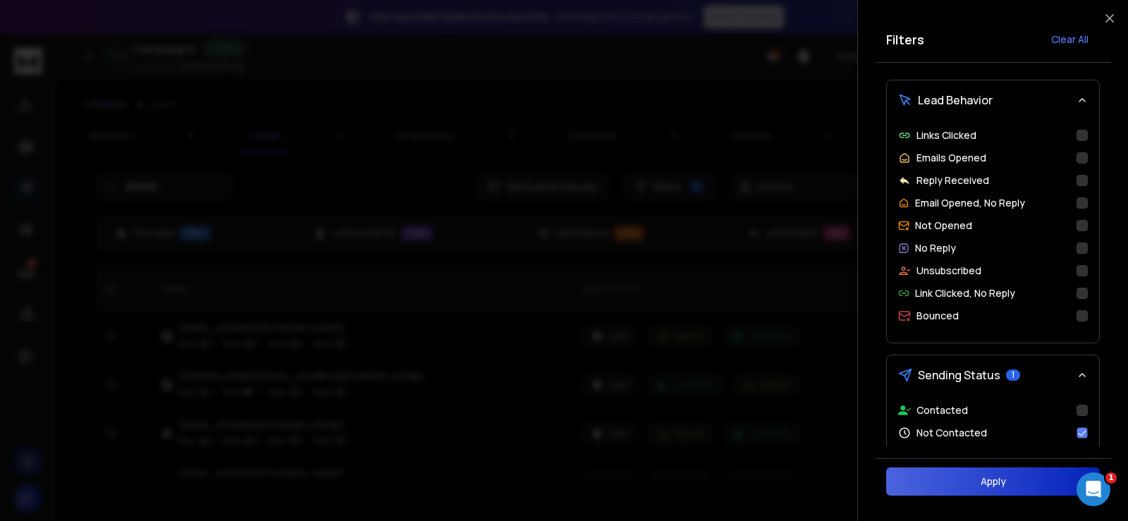 This screenshot has width=1128, height=521. Describe the element at coordinates (952, 180) in the screenshot. I see `p: Reply Received` at that location.